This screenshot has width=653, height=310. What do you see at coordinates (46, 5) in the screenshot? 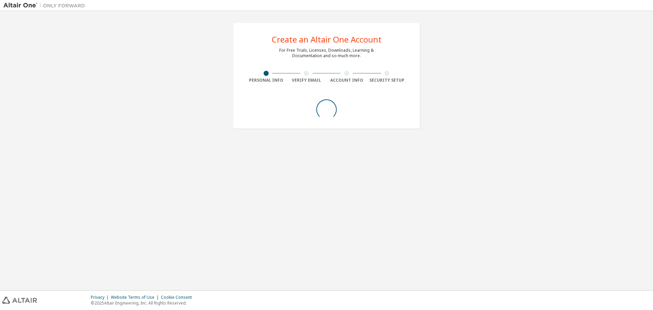
I see `img: Altair One` at bounding box center [46, 5].